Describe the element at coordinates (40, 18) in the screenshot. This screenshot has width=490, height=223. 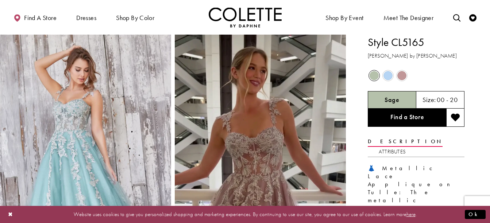
I see `span: Find a store` at that location.